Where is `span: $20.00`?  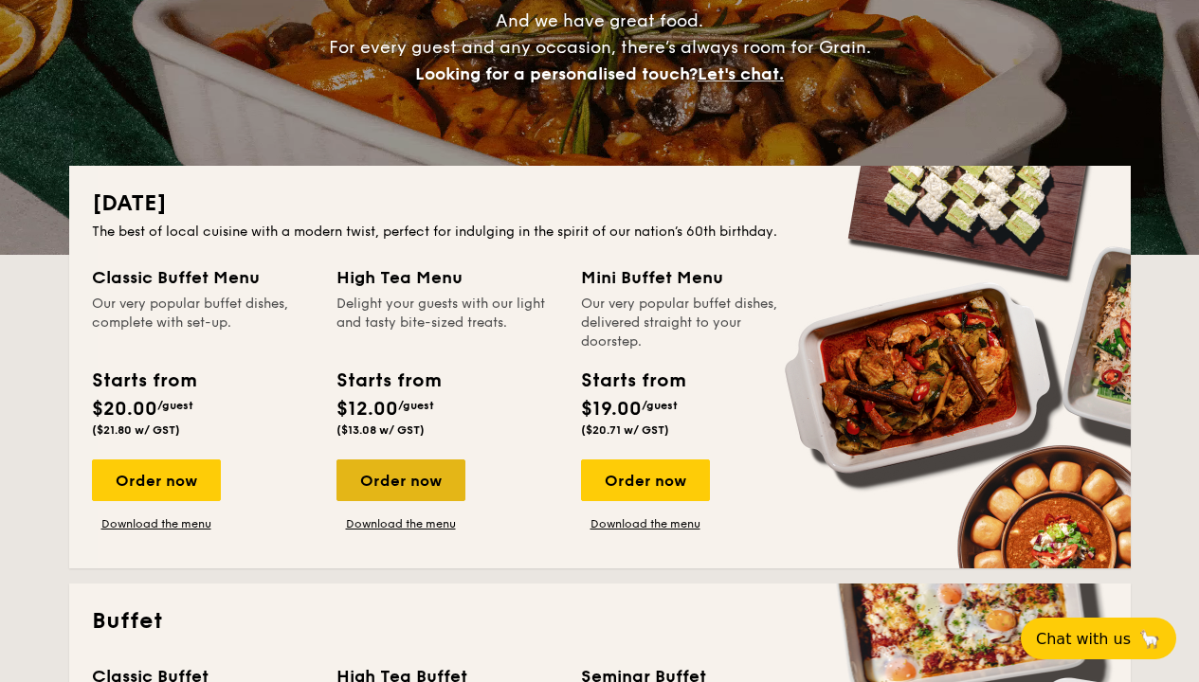
span: $20.00 is located at coordinates (124, 409).